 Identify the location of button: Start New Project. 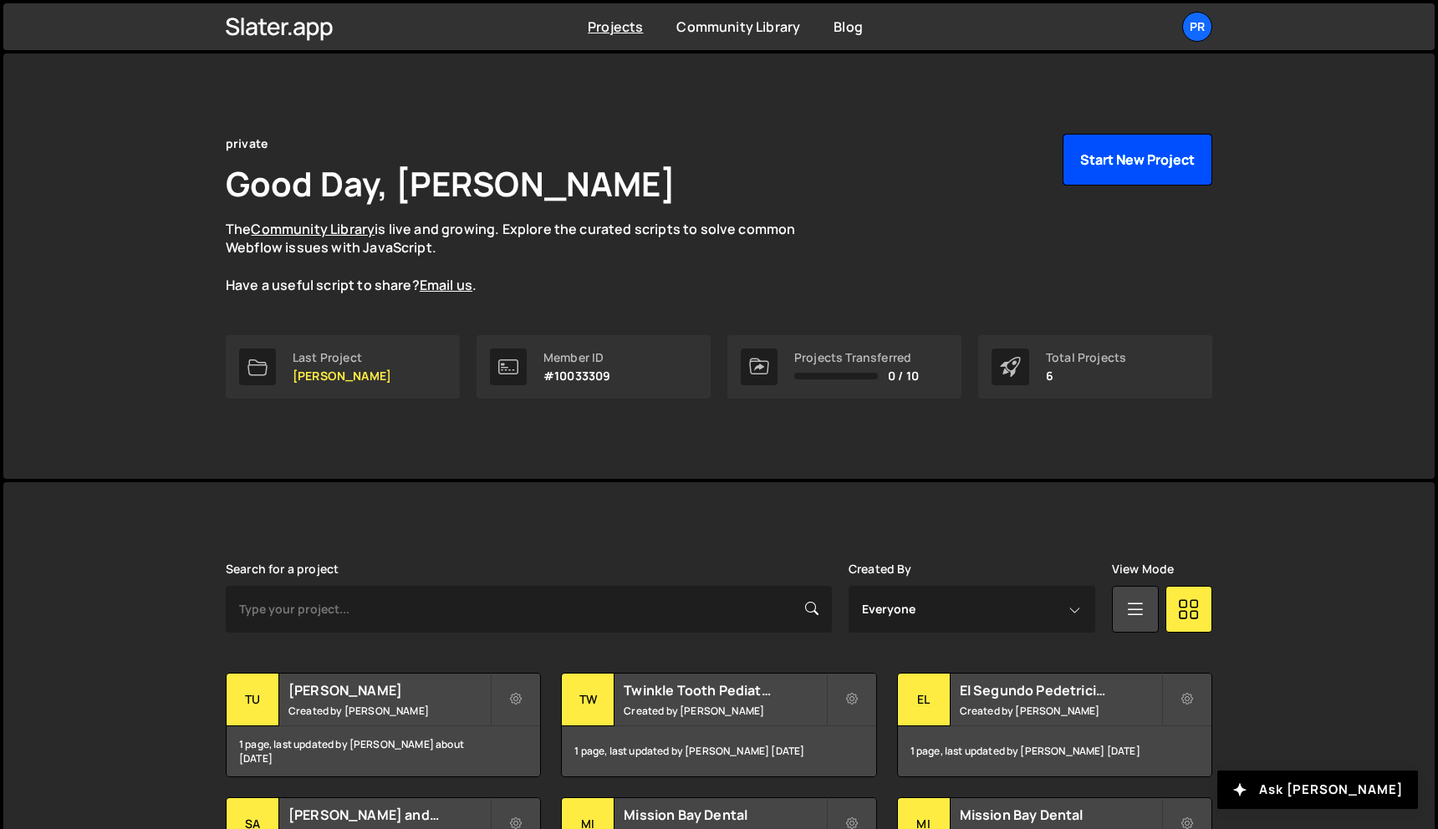
(1137, 160).